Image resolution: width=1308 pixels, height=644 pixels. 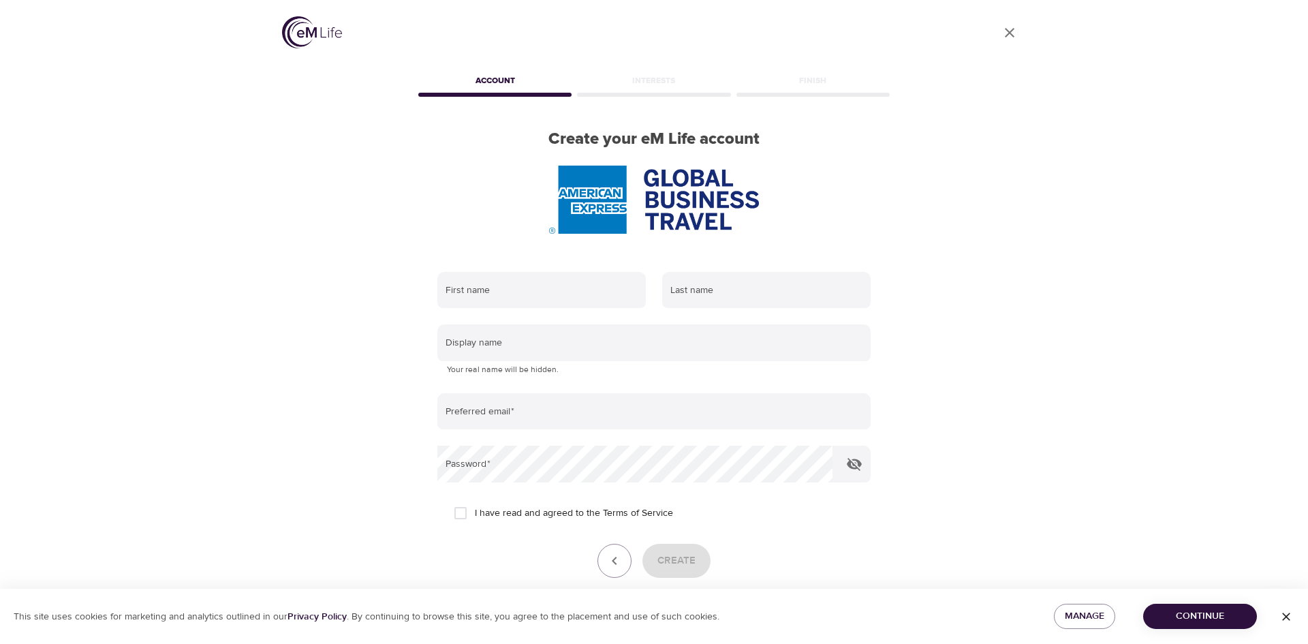 I want to click on button: Manage, so click(x=1085, y=616).